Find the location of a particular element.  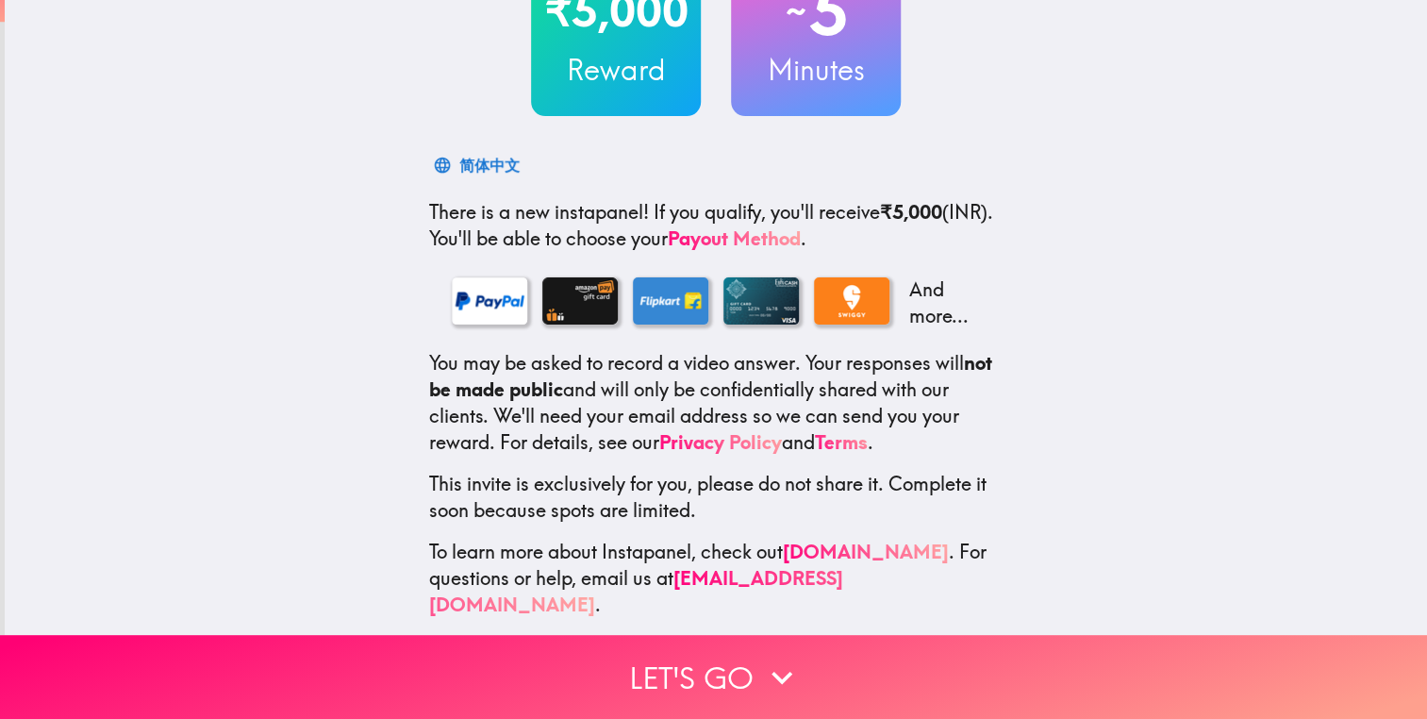

p: This invite is exclusively for you, please do not share it. Complete it soon because spots are li... is located at coordinates (716, 497).